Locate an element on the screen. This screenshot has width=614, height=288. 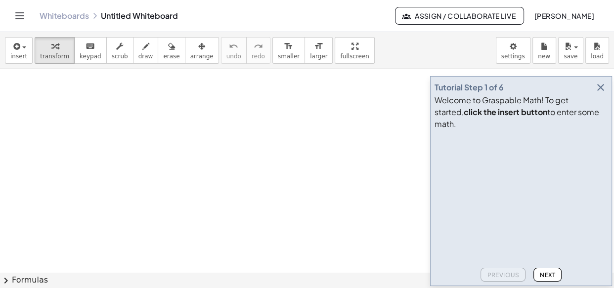
button: load is located at coordinates (598, 50).